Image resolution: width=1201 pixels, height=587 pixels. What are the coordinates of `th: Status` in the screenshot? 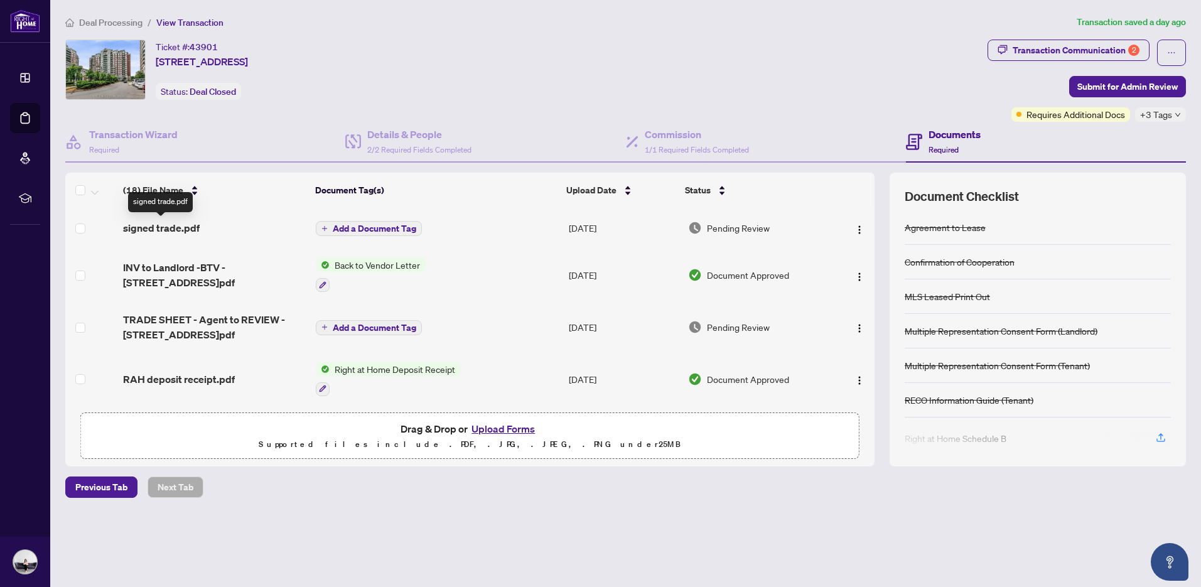 It's located at (754, 190).